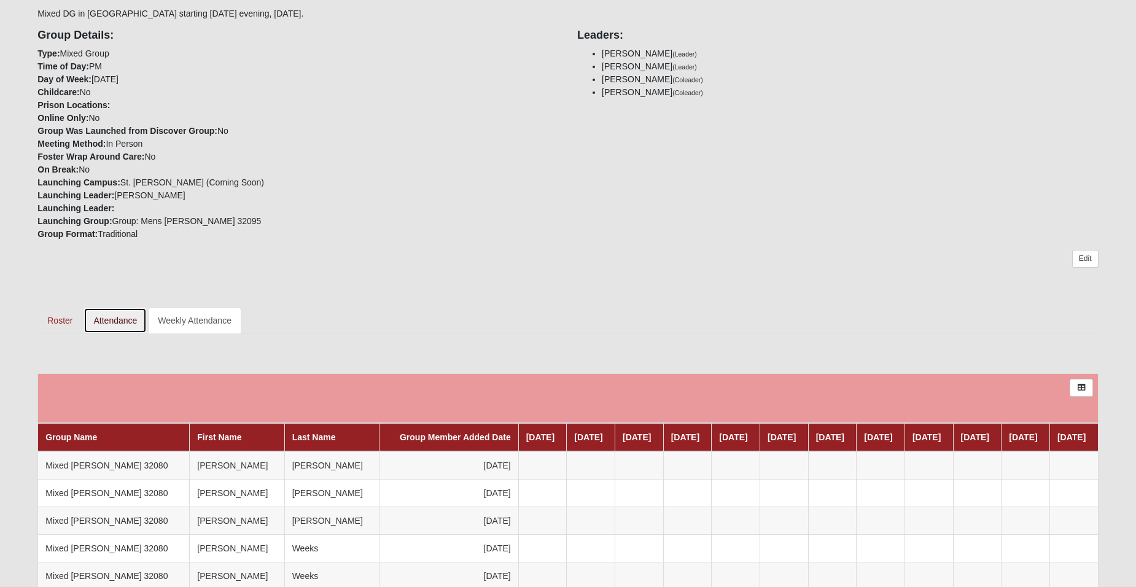  I want to click on strong: Type:, so click(49, 53).